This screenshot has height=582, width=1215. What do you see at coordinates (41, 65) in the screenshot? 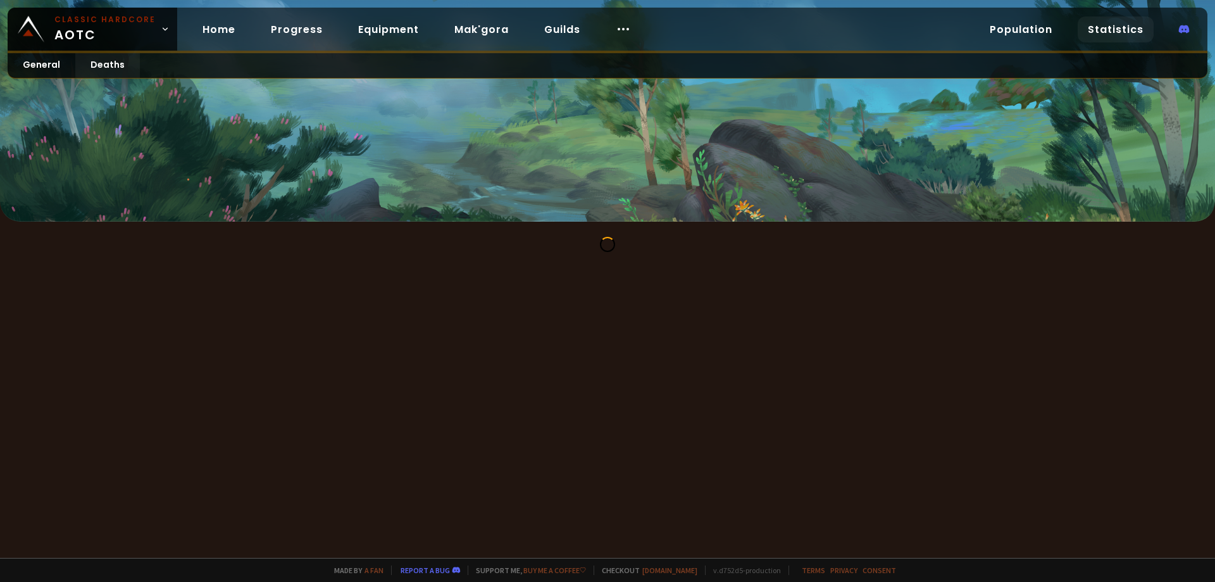
I see `a: General` at bounding box center [41, 65].